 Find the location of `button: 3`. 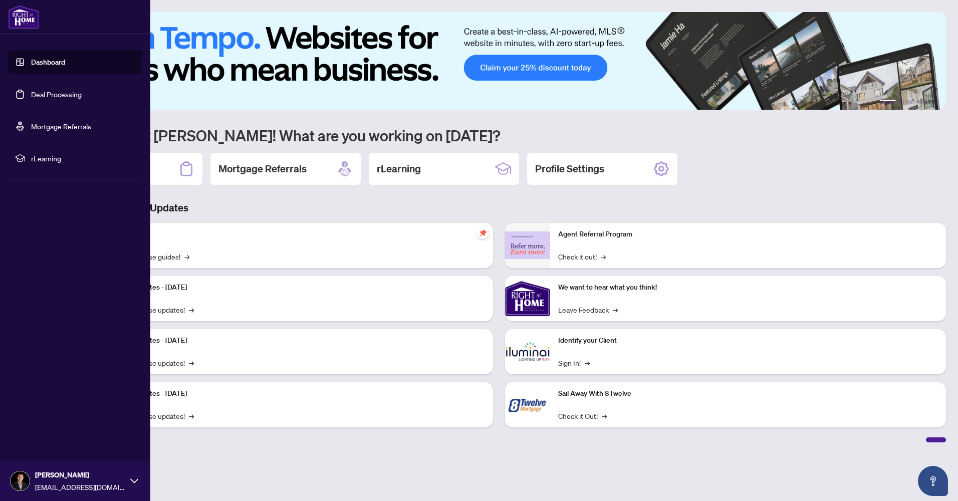

button: 3 is located at coordinates (910, 102).